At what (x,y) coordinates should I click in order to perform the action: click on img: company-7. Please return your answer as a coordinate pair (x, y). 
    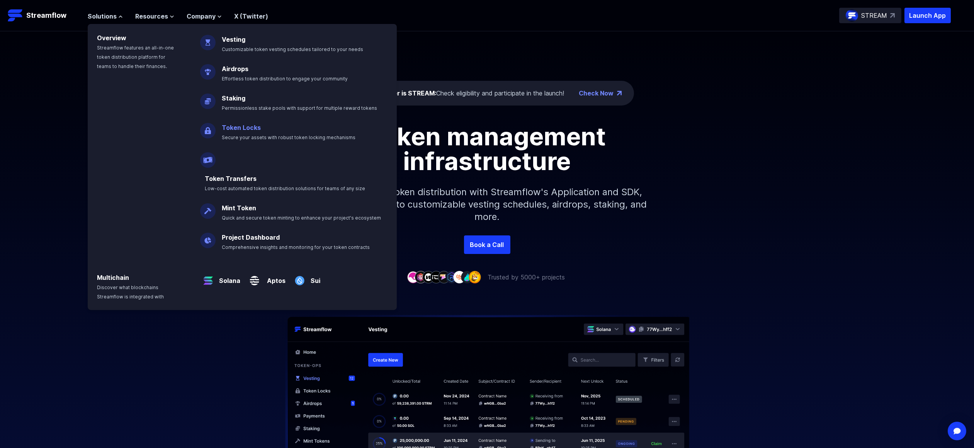
    Looking at the image, I should click on (459, 277).